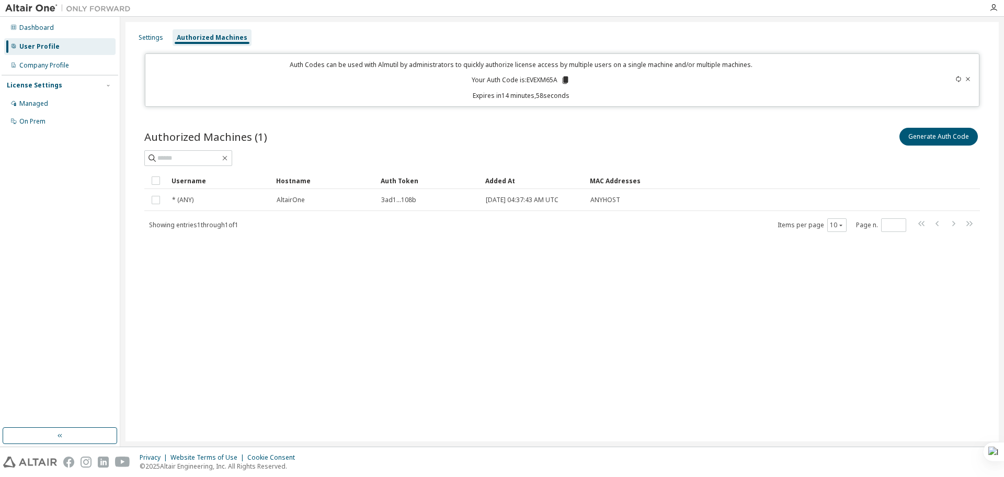 Image resolution: width=1004 pixels, height=477 pixels. Describe the element at coordinates (30, 461) in the screenshot. I see `img: altair_logo.svg` at that location.